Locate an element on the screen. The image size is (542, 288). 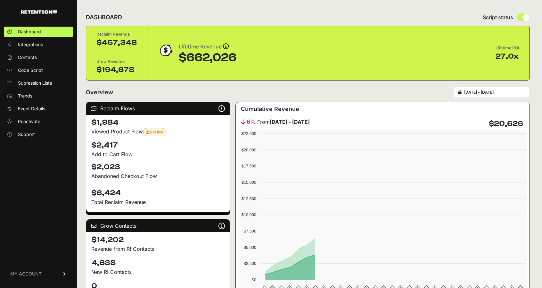
span: Support is located at coordinates (26, 134).